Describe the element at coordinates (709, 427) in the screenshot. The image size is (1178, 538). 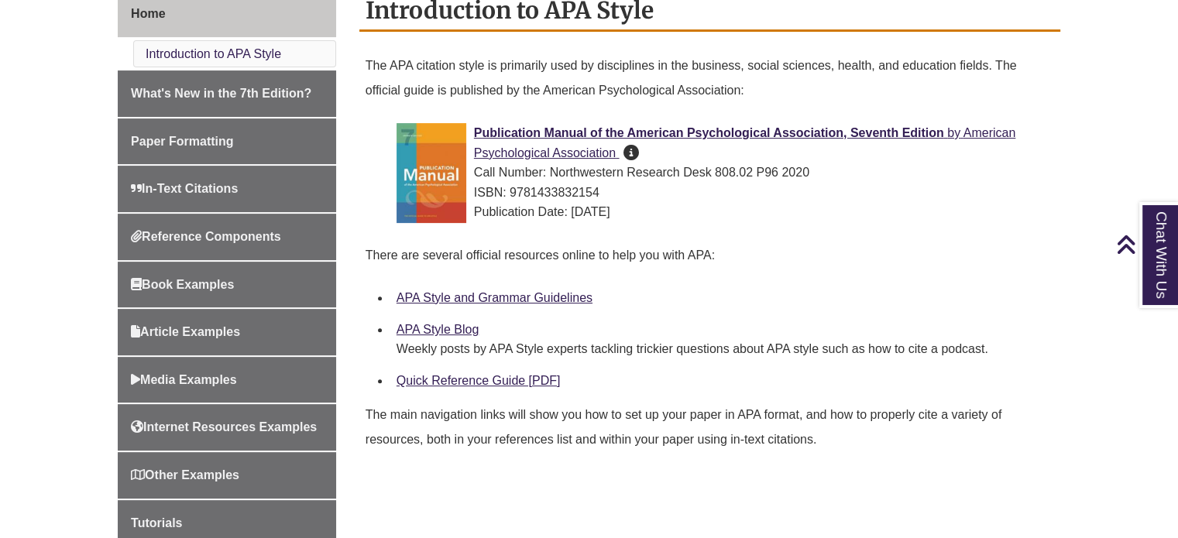
I see `p: The main navigation links will show you how to set up your paper in APA format, and how to proper...` at that location.